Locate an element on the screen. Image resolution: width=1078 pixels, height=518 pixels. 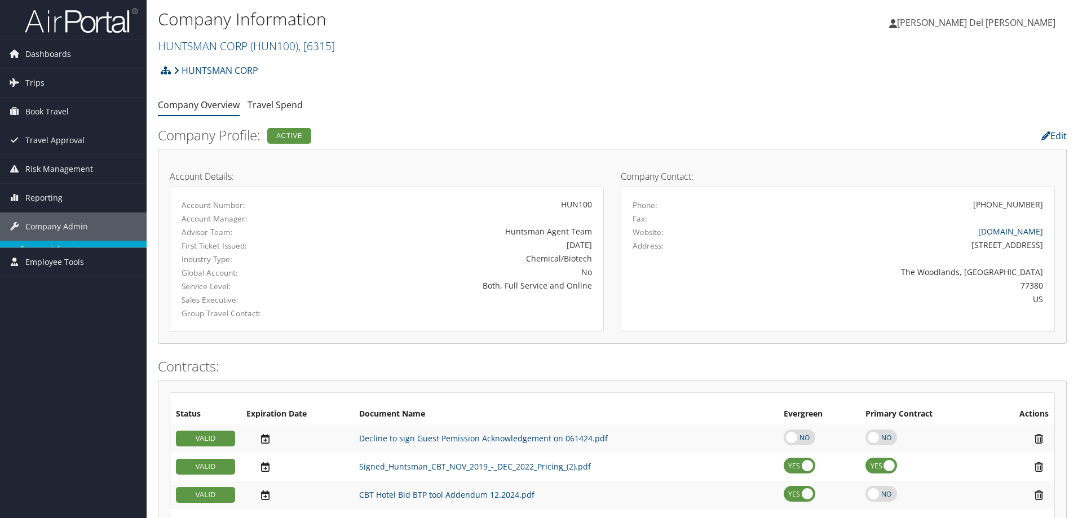
label: First Ticket Issued: is located at coordinates (244, 246).